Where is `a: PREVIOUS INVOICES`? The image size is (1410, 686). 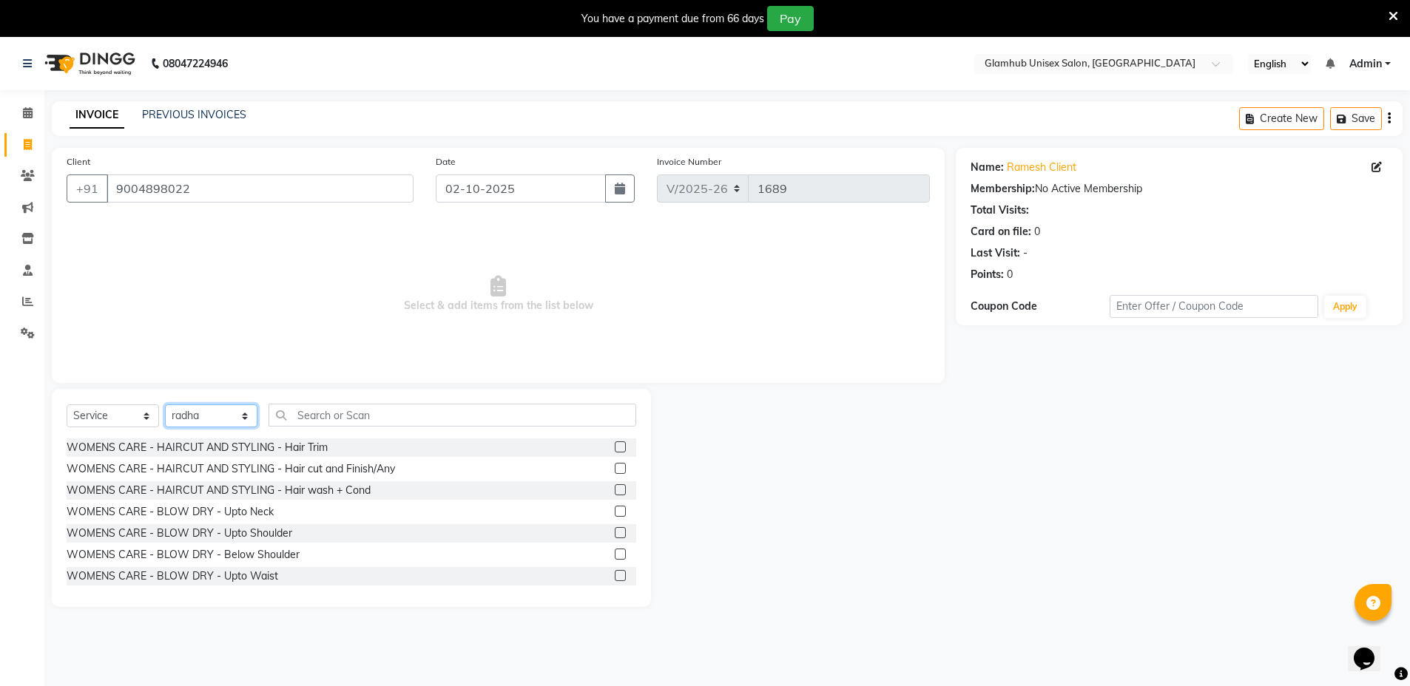
a: PREVIOUS INVOICES is located at coordinates (194, 115).